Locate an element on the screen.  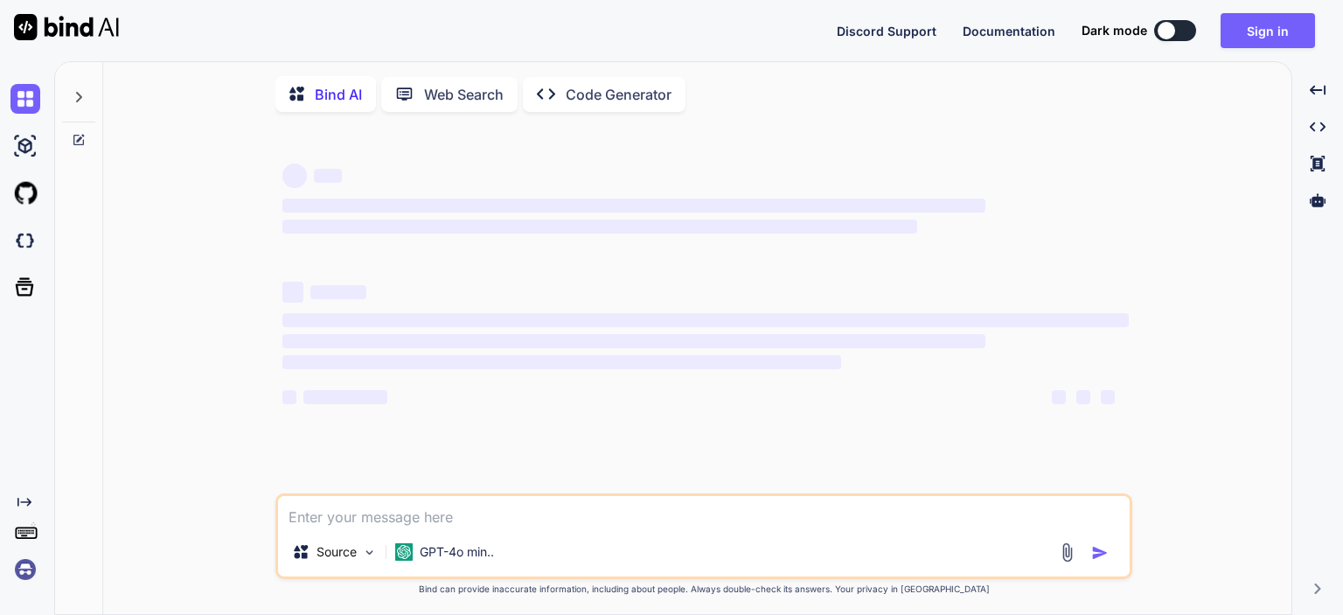
button: Discord Support is located at coordinates (887, 31).